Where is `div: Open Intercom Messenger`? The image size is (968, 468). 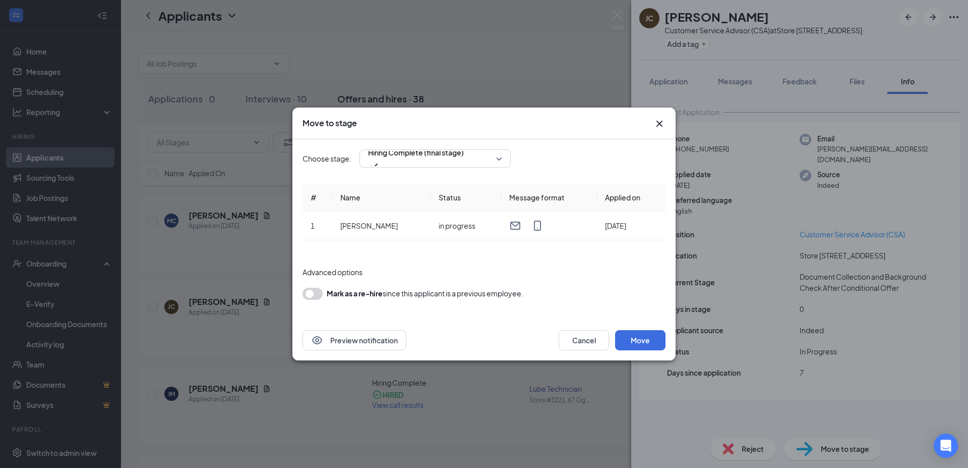
div: Open Intercom Messenger is located at coordinates (946, 445).